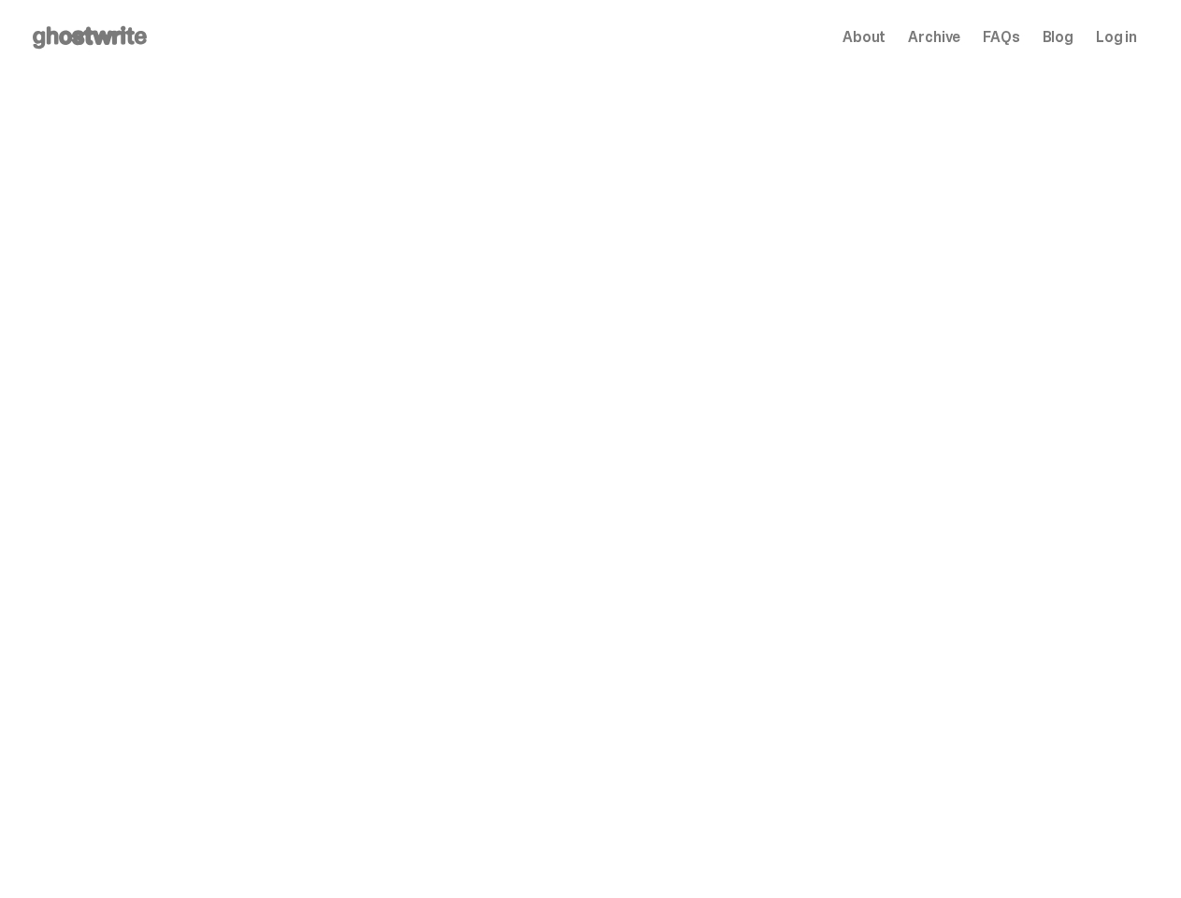  I want to click on span: About, so click(864, 37).